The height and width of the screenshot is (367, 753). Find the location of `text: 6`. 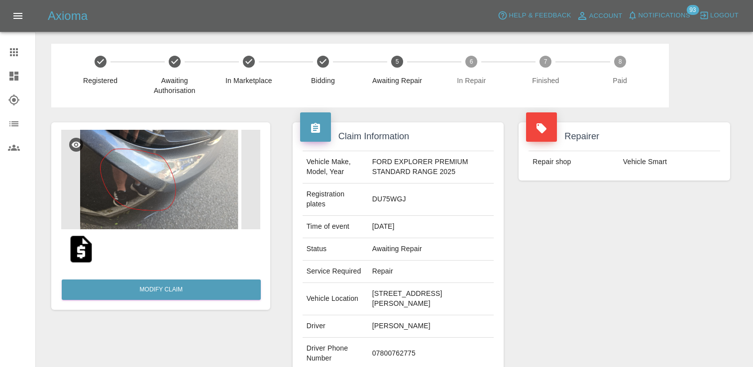

text: 6 is located at coordinates (471, 62).